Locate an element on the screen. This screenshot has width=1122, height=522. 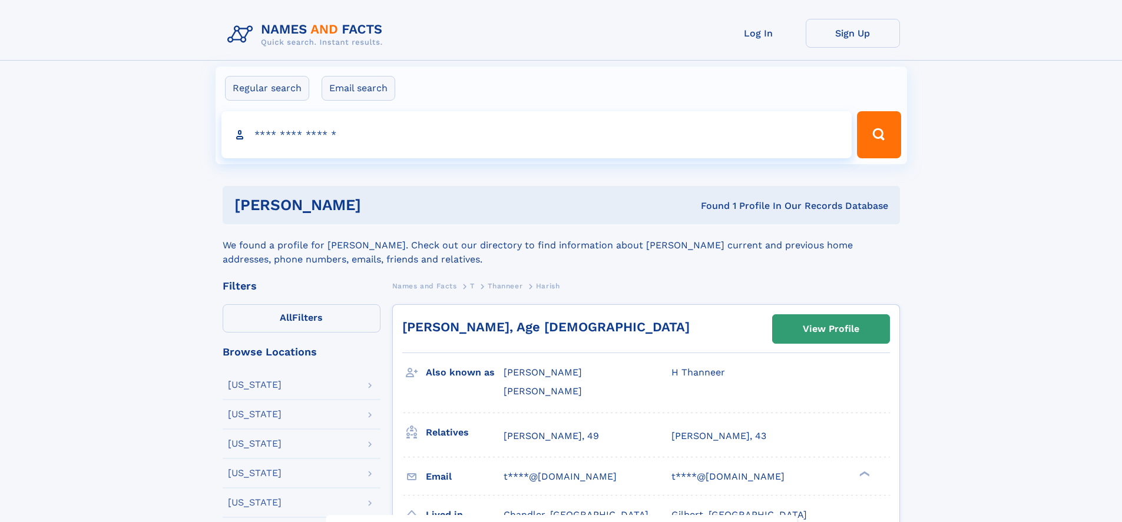
span: Thanneer is located at coordinates (505, 286).